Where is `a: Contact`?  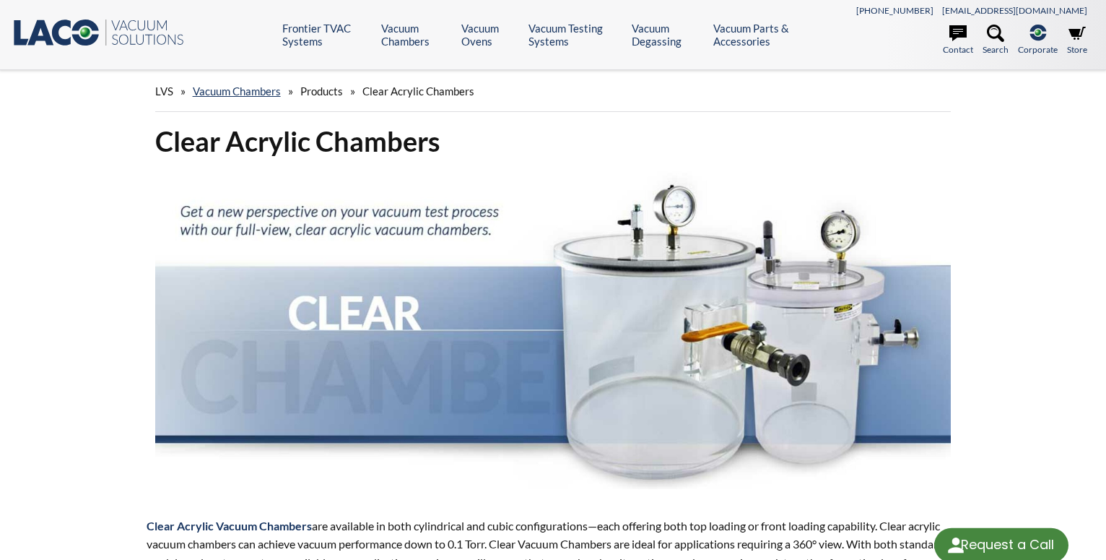
a: Contact is located at coordinates (958, 40).